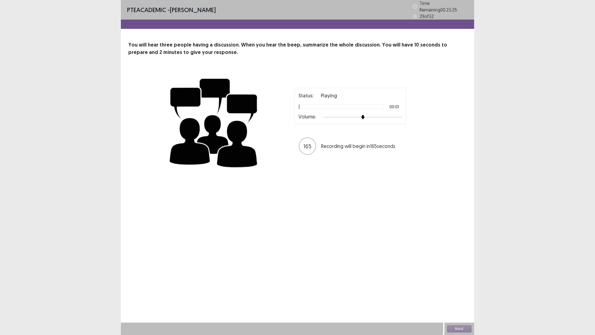 The width and height of the screenshot is (595, 335). Describe the element at coordinates (307, 117) in the screenshot. I see `p: Volume:` at that location.